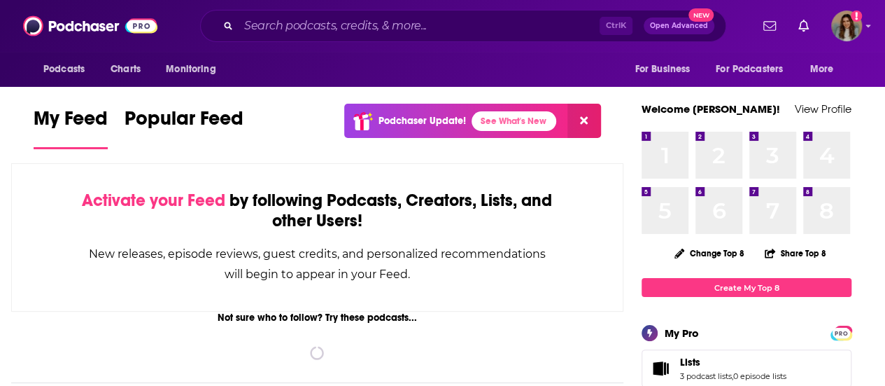 The image size is (885, 386). Describe the element at coordinates (841, 332) in the screenshot. I see `a: PRO` at that location.